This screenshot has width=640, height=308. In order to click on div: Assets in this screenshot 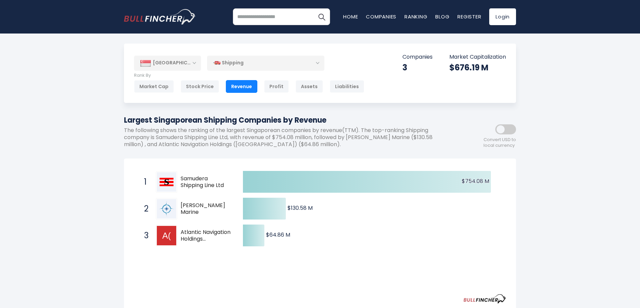, I will do `click(309, 86)`.